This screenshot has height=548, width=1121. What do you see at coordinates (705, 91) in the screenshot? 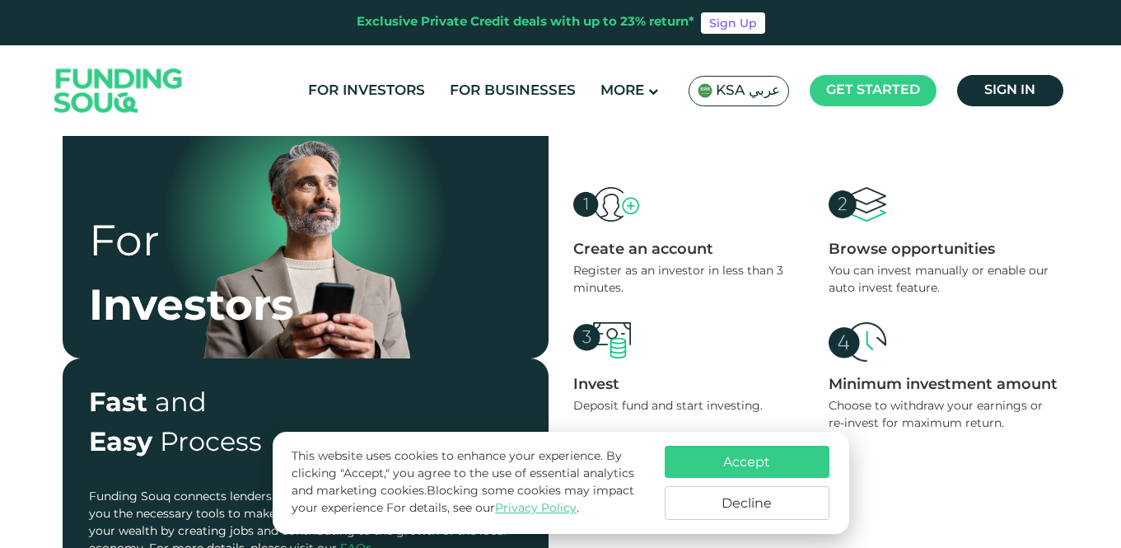
I see `img: SA Flag` at bounding box center [705, 91].